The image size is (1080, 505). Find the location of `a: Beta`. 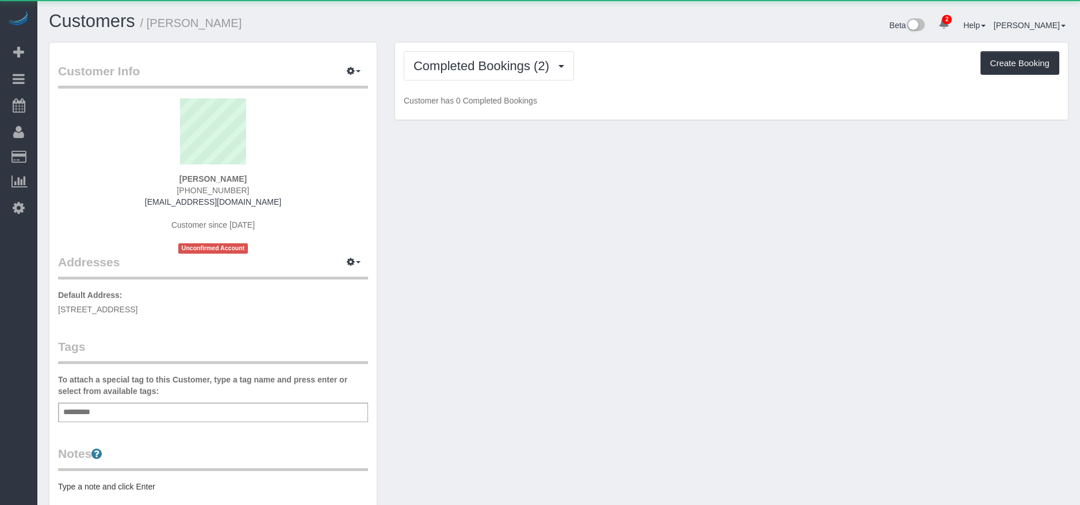

a: Beta is located at coordinates (908, 25).